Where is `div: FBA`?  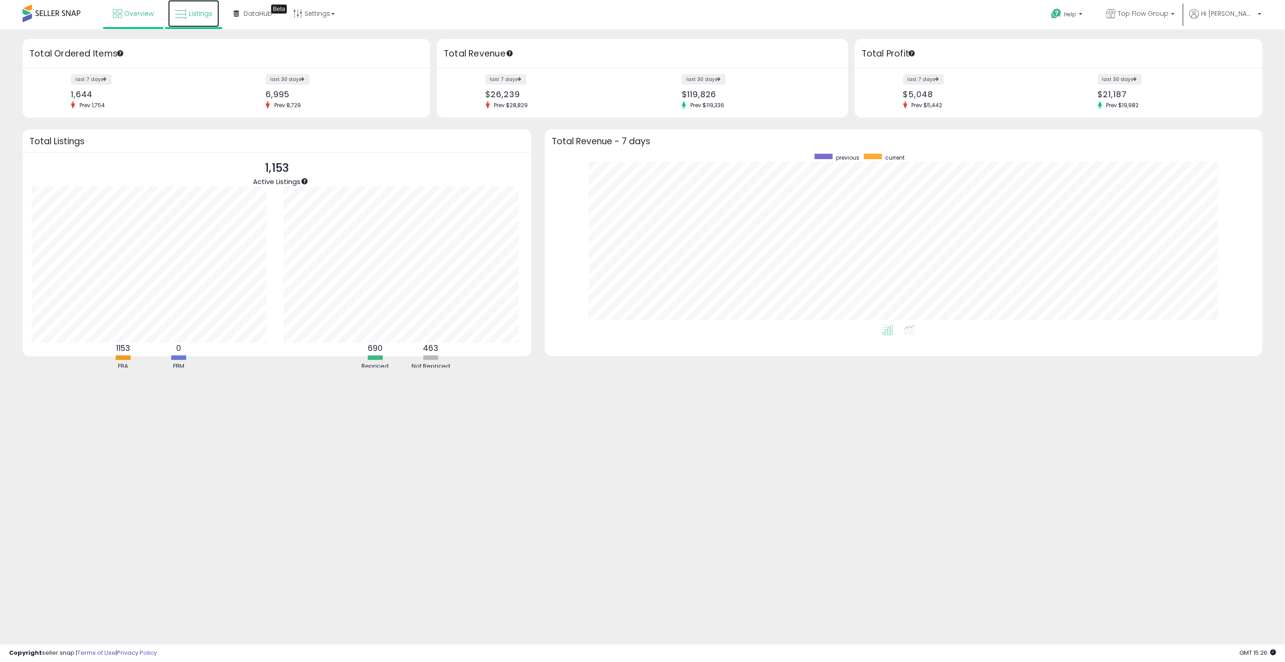
div: FBA is located at coordinates (123, 366).